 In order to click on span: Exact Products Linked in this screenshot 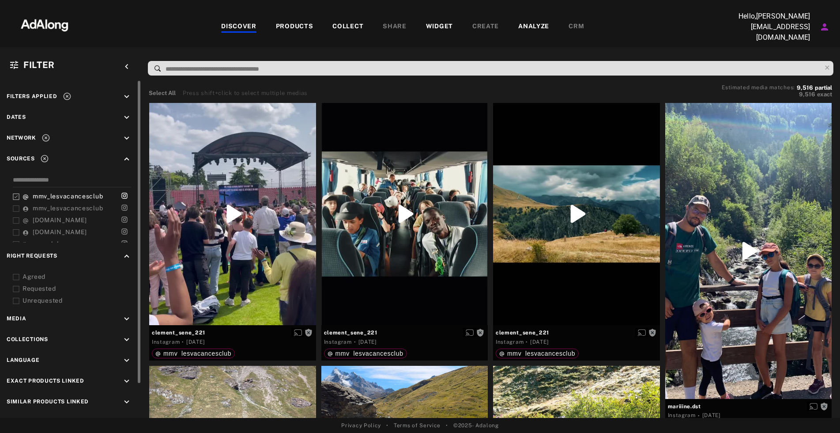, I will do `click(45, 381)`.